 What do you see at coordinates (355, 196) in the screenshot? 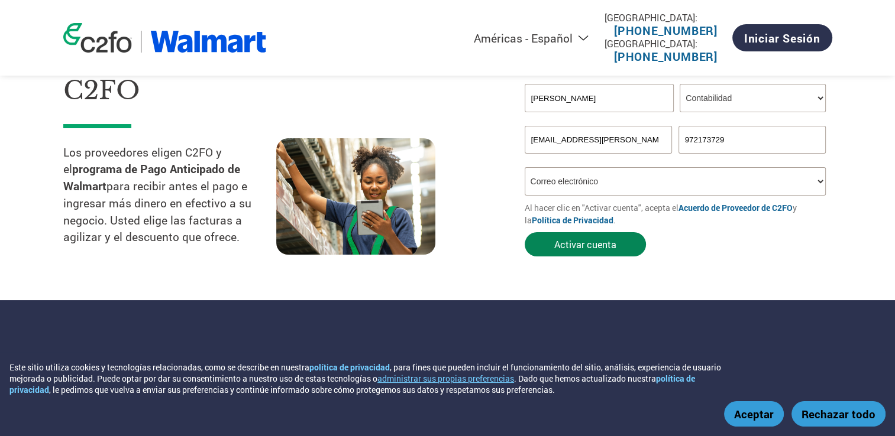
I see `img: supply chain worker` at bounding box center [355, 196].